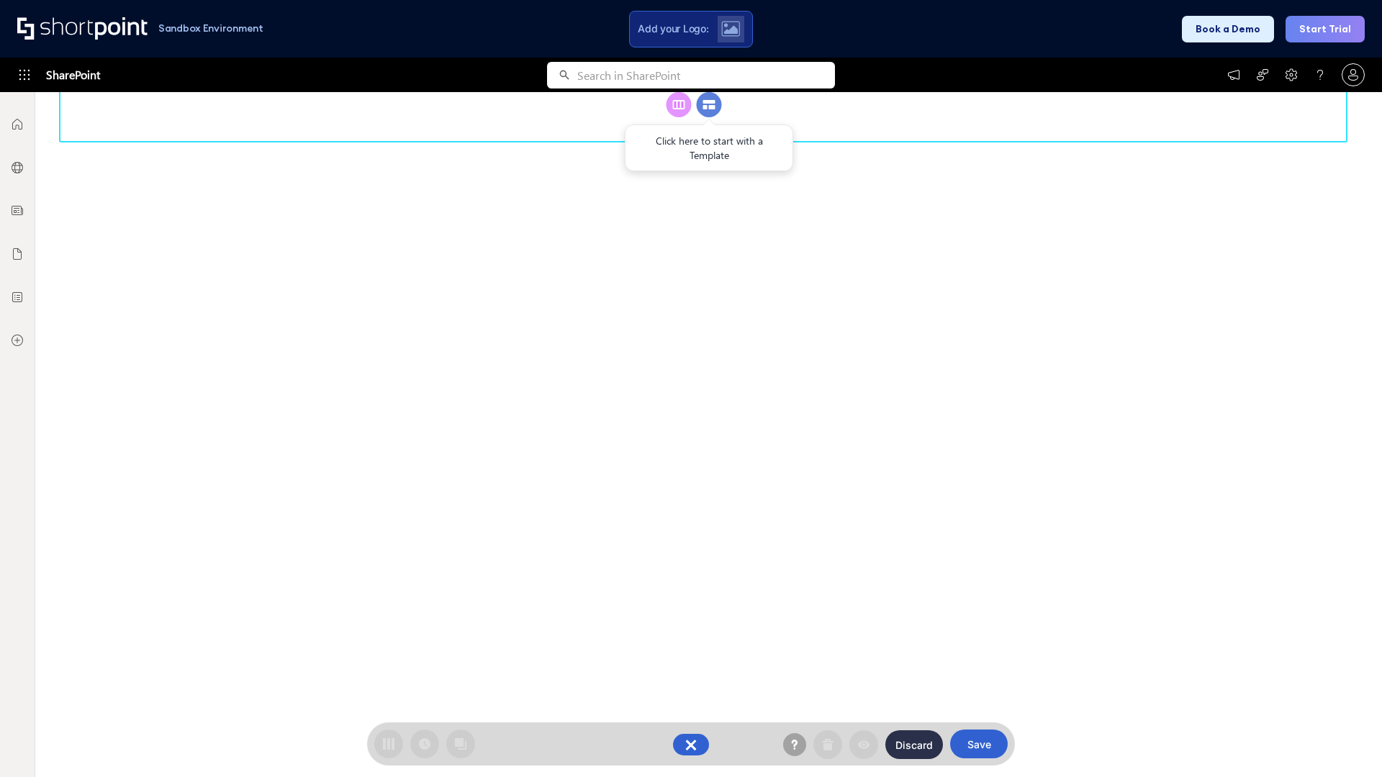 The image size is (1382, 777). Describe the element at coordinates (1346, 743) in the screenshot. I see `div: Chat Widget` at that location.